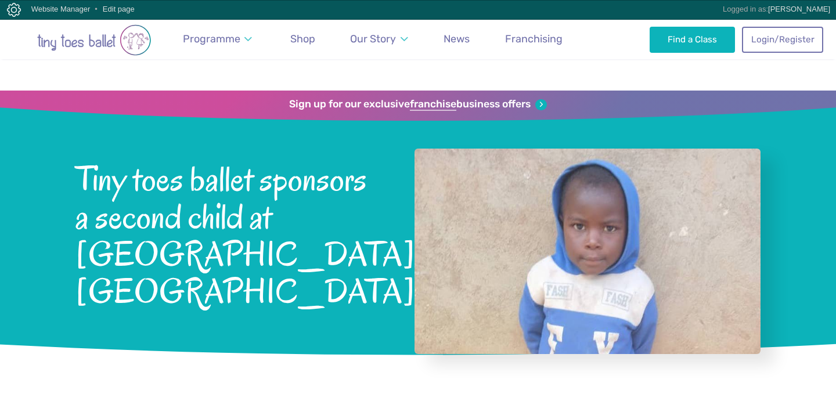  I want to click on a: Login/Register, so click(783, 39).